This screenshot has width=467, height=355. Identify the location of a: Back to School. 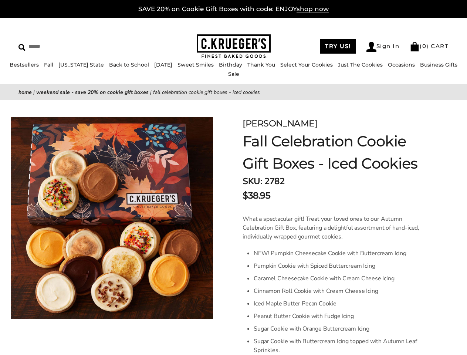
(129, 65).